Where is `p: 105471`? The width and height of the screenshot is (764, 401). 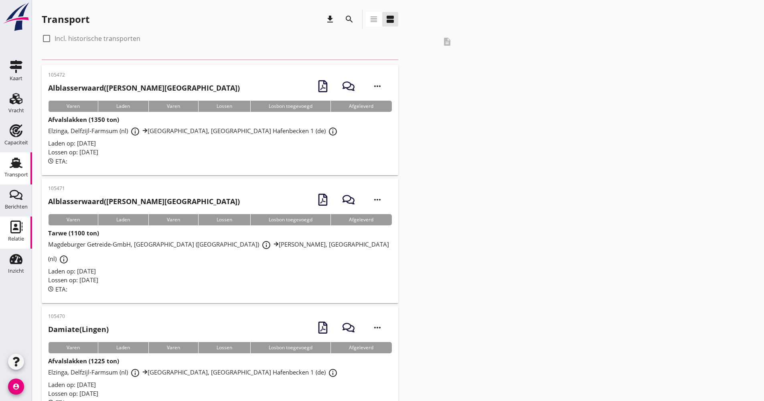
p: 105471 is located at coordinates (144, 188).